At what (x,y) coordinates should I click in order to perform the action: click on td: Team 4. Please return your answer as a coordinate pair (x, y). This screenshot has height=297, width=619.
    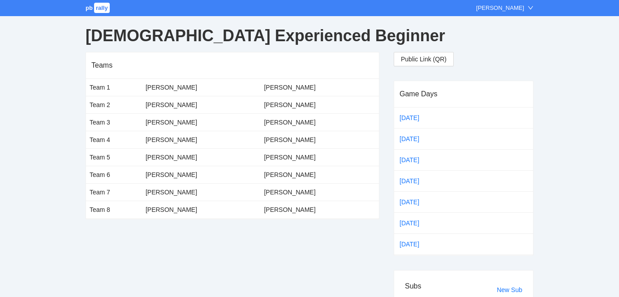
    Looking at the image, I should click on (114, 139).